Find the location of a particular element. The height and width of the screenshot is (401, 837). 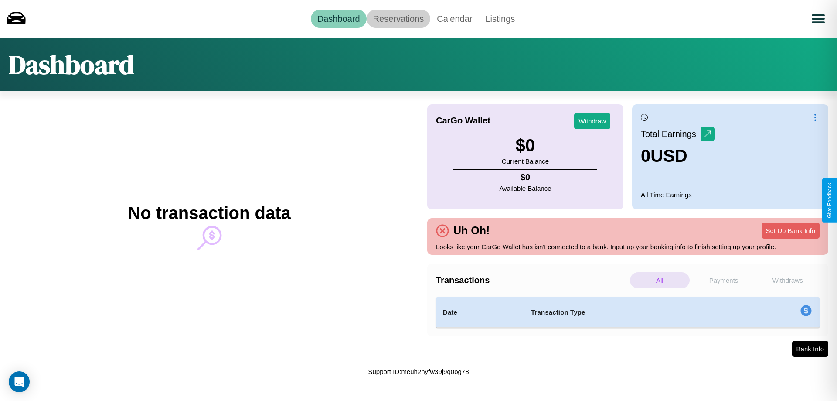

p: Available Balance is located at coordinates (525, 188).